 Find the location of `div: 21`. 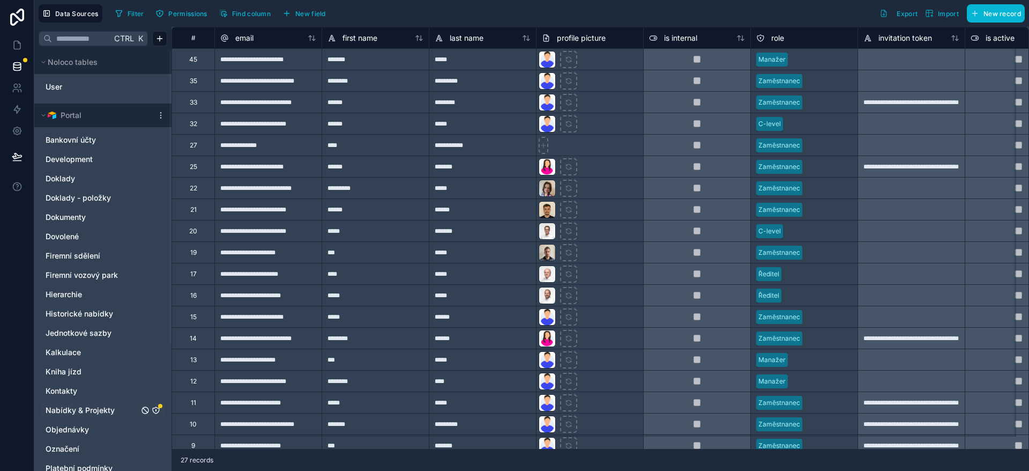

div: 21 is located at coordinates (193, 210).